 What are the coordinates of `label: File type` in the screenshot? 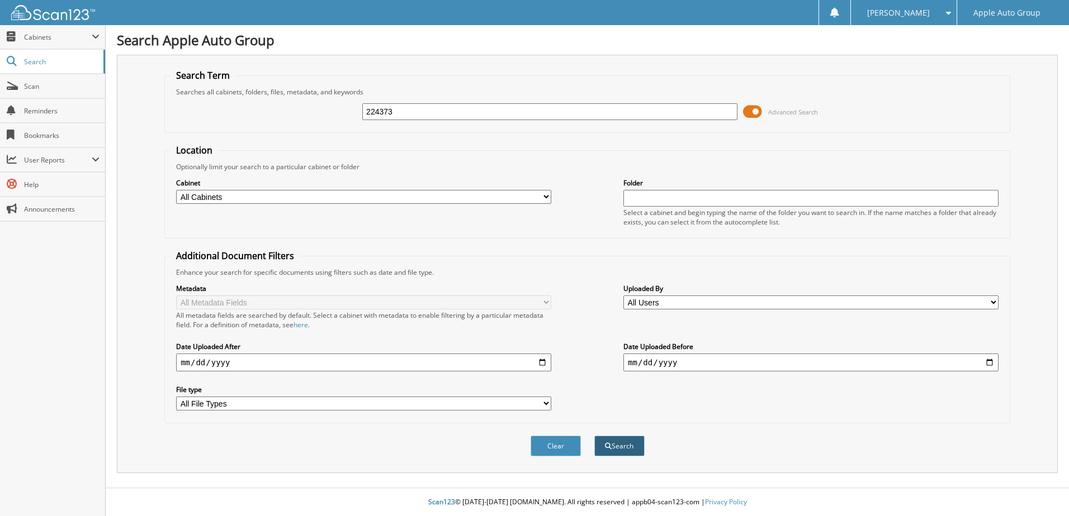 It's located at (363, 390).